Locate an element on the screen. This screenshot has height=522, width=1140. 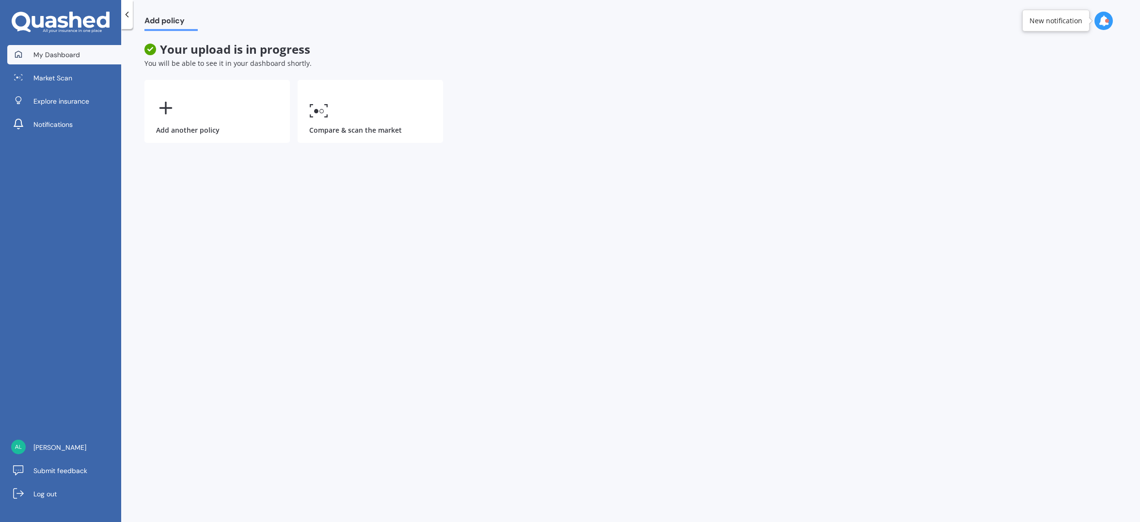
div: Add another policy is located at coordinates (217, 111).